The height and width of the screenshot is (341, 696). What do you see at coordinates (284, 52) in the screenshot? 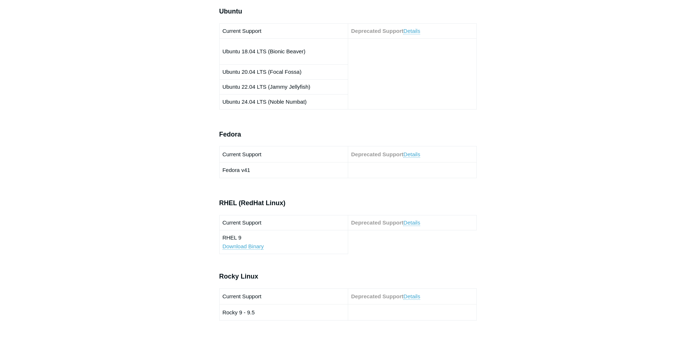
I see `p: Ubuntu 18.04 LTS (Bionic Beaver)` at bounding box center [284, 52].